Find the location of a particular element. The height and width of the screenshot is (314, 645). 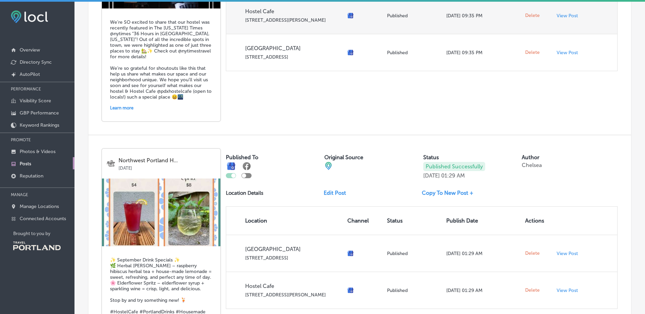

p: Connected Accounts is located at coordinates (43, 218).